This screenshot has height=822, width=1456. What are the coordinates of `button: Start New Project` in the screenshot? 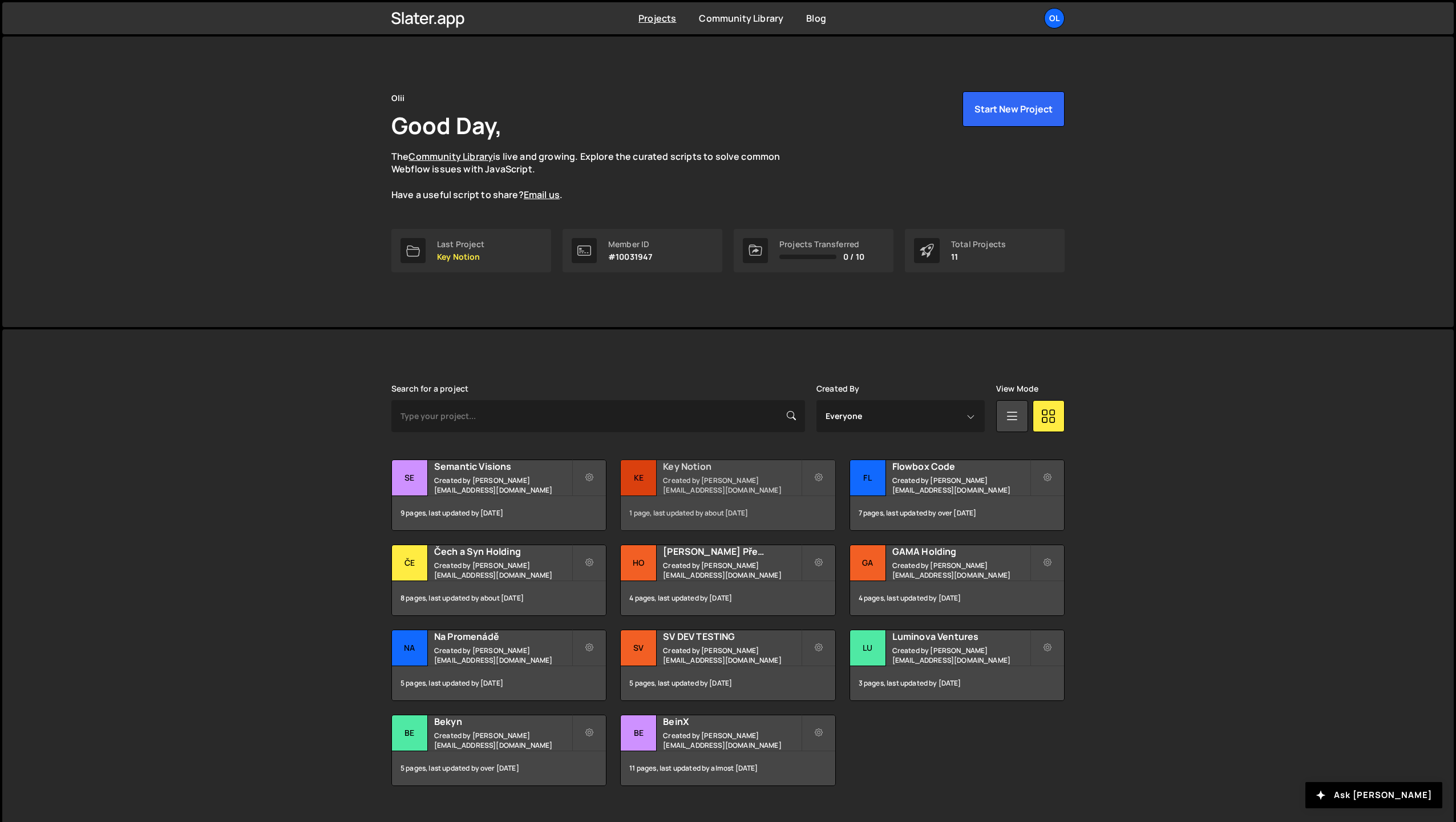 It's located at (1013, 109).